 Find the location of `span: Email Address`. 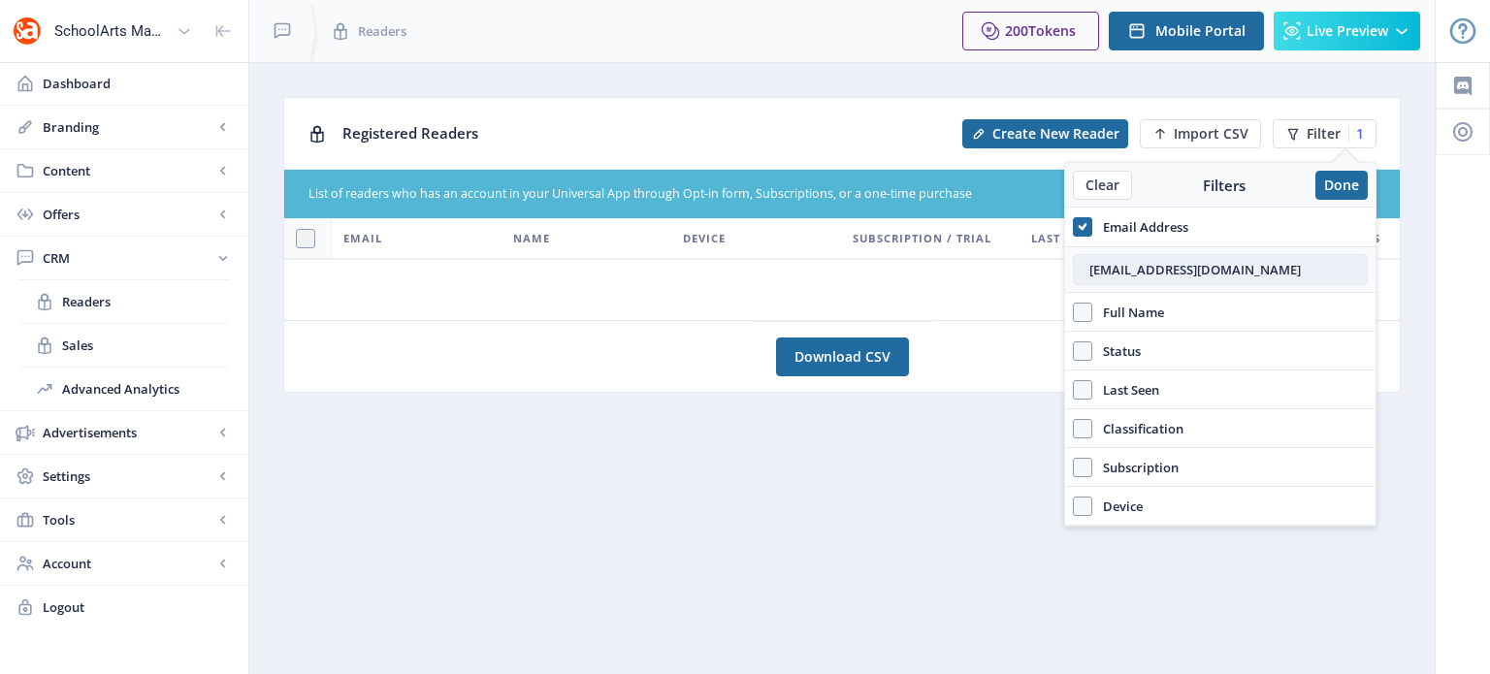

span: Email Address is located at coordinates (1140, 227).